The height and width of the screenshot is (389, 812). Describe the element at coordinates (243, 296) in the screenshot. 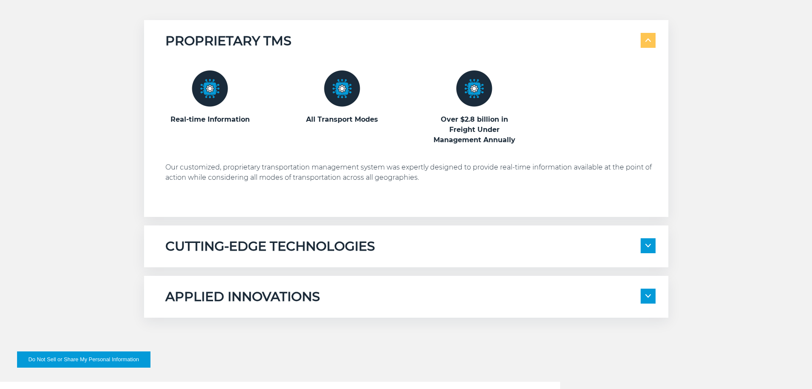

I see `h5: APPLIED INNOVATIONS` at that location.